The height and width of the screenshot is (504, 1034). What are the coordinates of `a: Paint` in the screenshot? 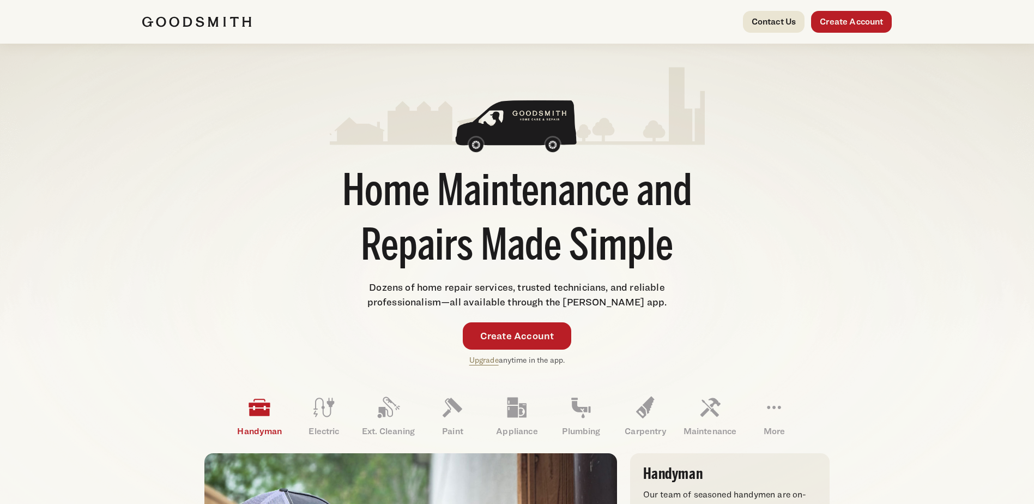 It's located at (452, 416).